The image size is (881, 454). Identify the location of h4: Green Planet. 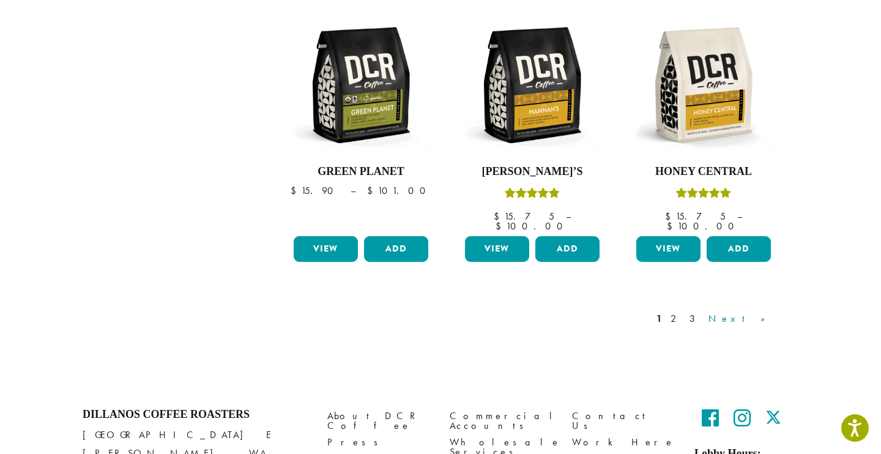
(361, 172).